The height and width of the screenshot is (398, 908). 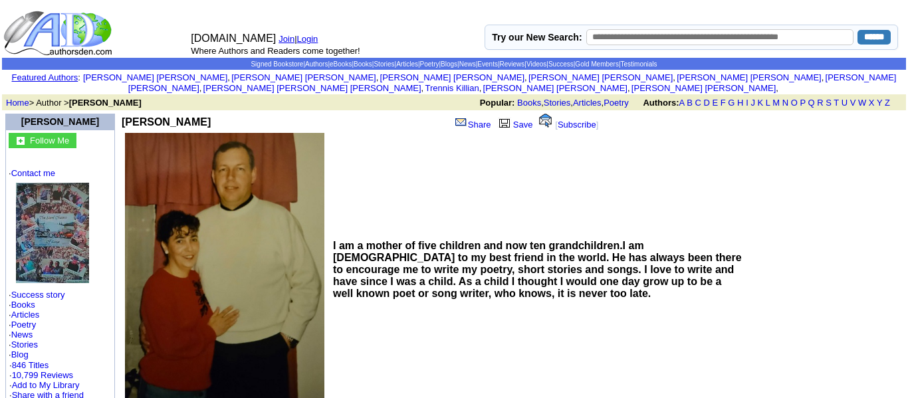 I want to click on a: 846 Titles, so click(x=31, y=365).